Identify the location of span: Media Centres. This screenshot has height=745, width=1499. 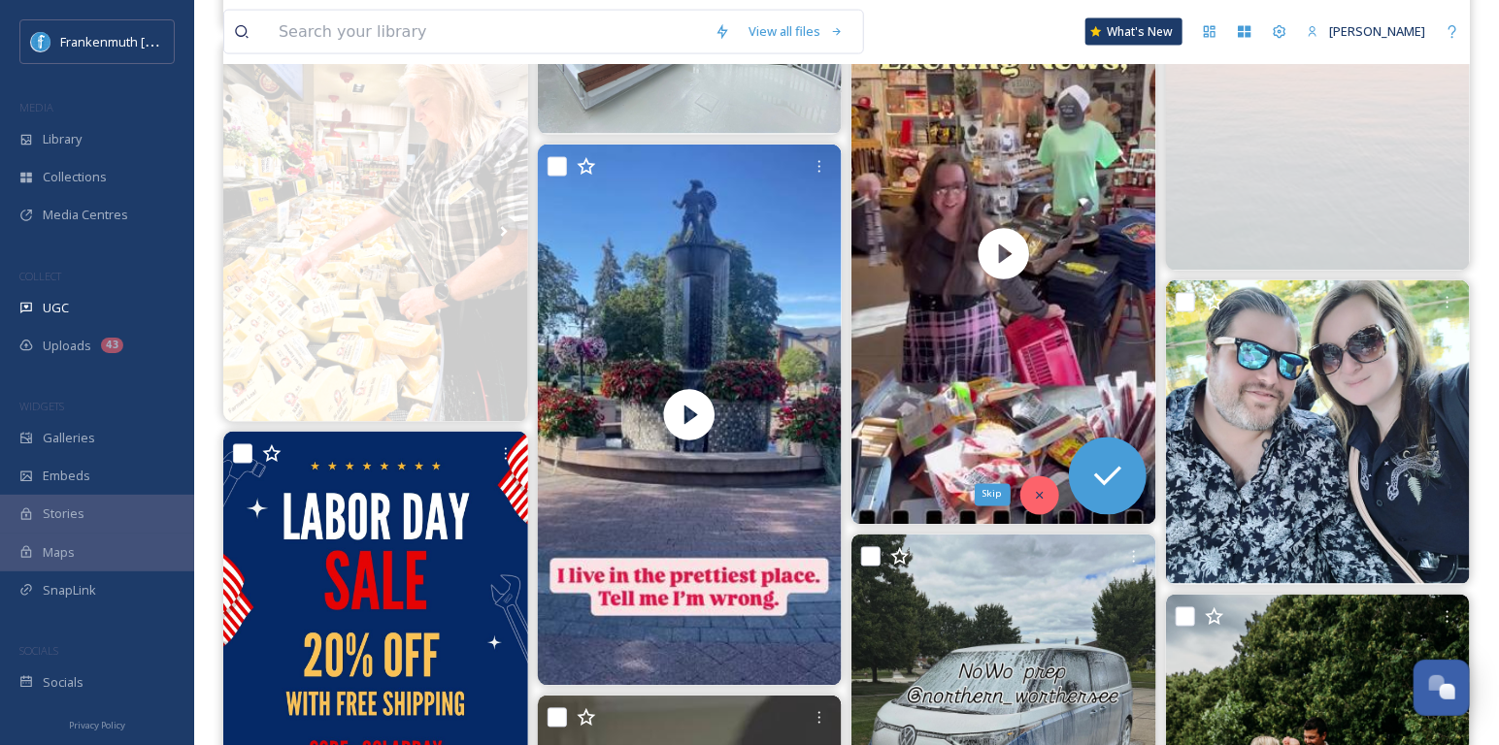
(85, 215).